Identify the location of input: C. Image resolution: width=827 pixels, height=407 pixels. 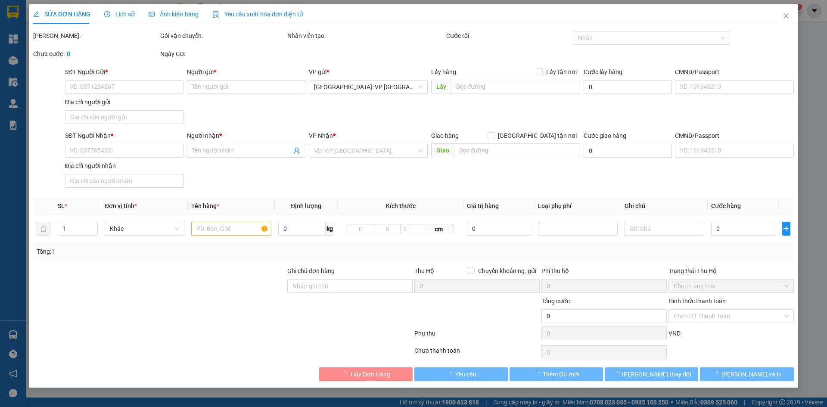
(412, 229).